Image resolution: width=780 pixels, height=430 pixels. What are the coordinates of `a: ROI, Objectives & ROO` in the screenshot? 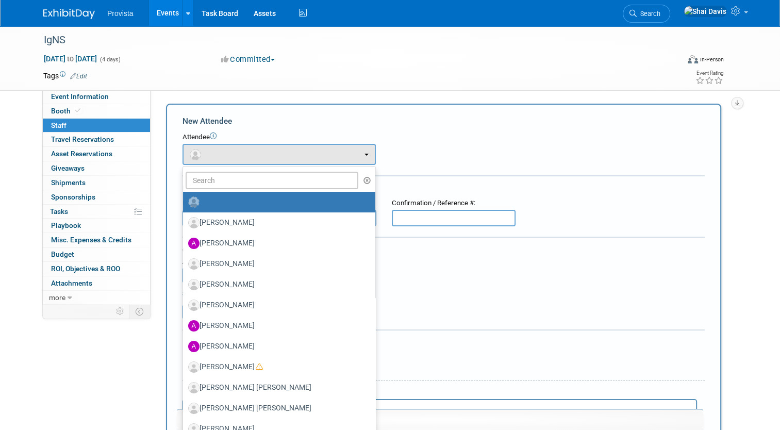 It's located at (96, 269).